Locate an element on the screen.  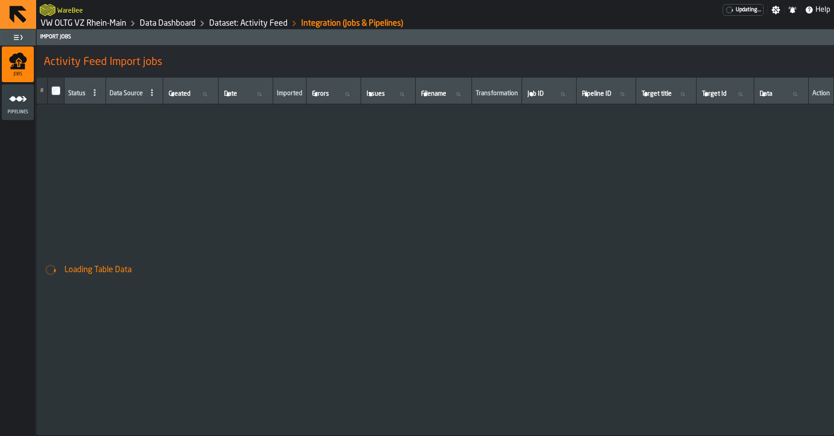
li: menu Jobs is located at coordinates (18, 64).